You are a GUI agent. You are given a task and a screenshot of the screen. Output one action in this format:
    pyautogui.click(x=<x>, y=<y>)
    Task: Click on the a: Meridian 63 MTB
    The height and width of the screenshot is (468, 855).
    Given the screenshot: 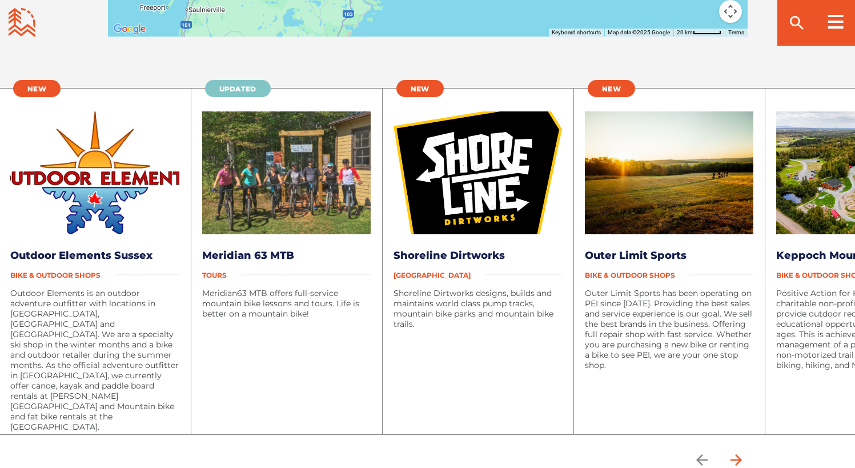 What is the action you would take?
    pyautogui.click(x=248, y=255)
    